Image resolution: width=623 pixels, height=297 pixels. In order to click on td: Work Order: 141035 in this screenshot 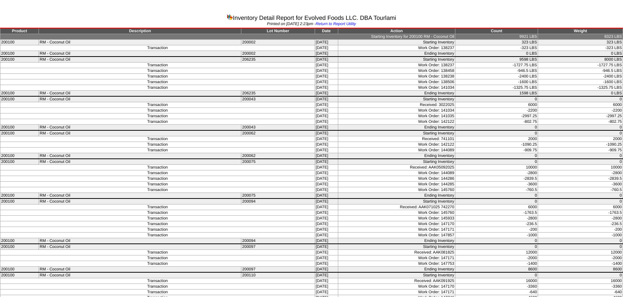, I will do `click(396, 116)`.